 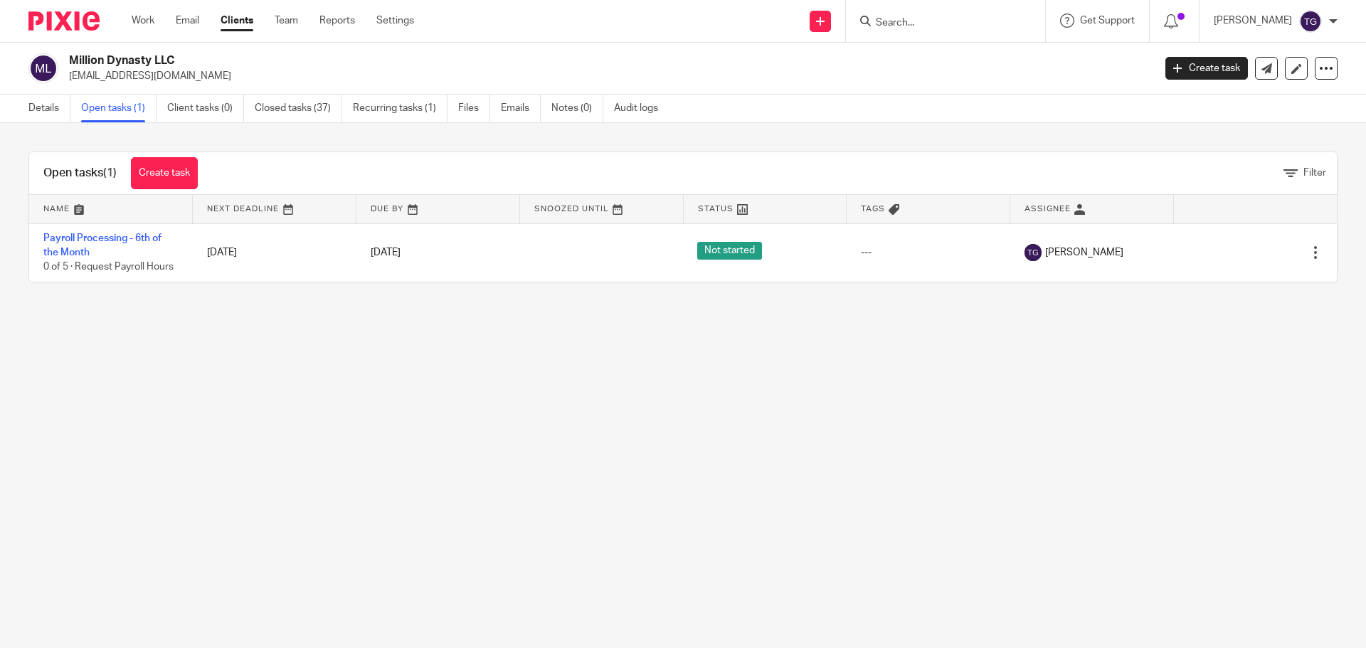 I want to click on a: Files, so click(x=474, y=108).